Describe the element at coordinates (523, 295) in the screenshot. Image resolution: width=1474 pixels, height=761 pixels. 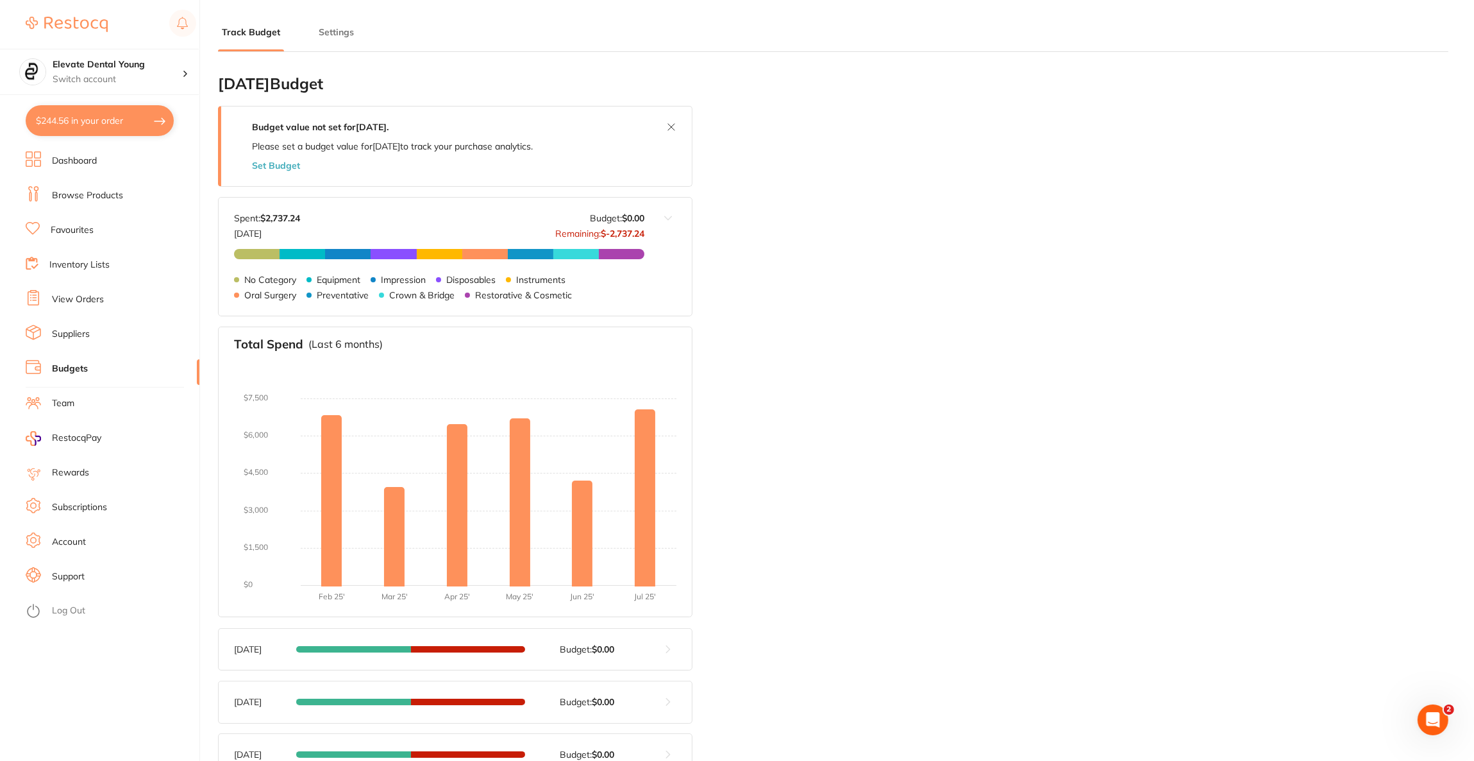
I see `p: Restorative & Cosmetic` at that location.